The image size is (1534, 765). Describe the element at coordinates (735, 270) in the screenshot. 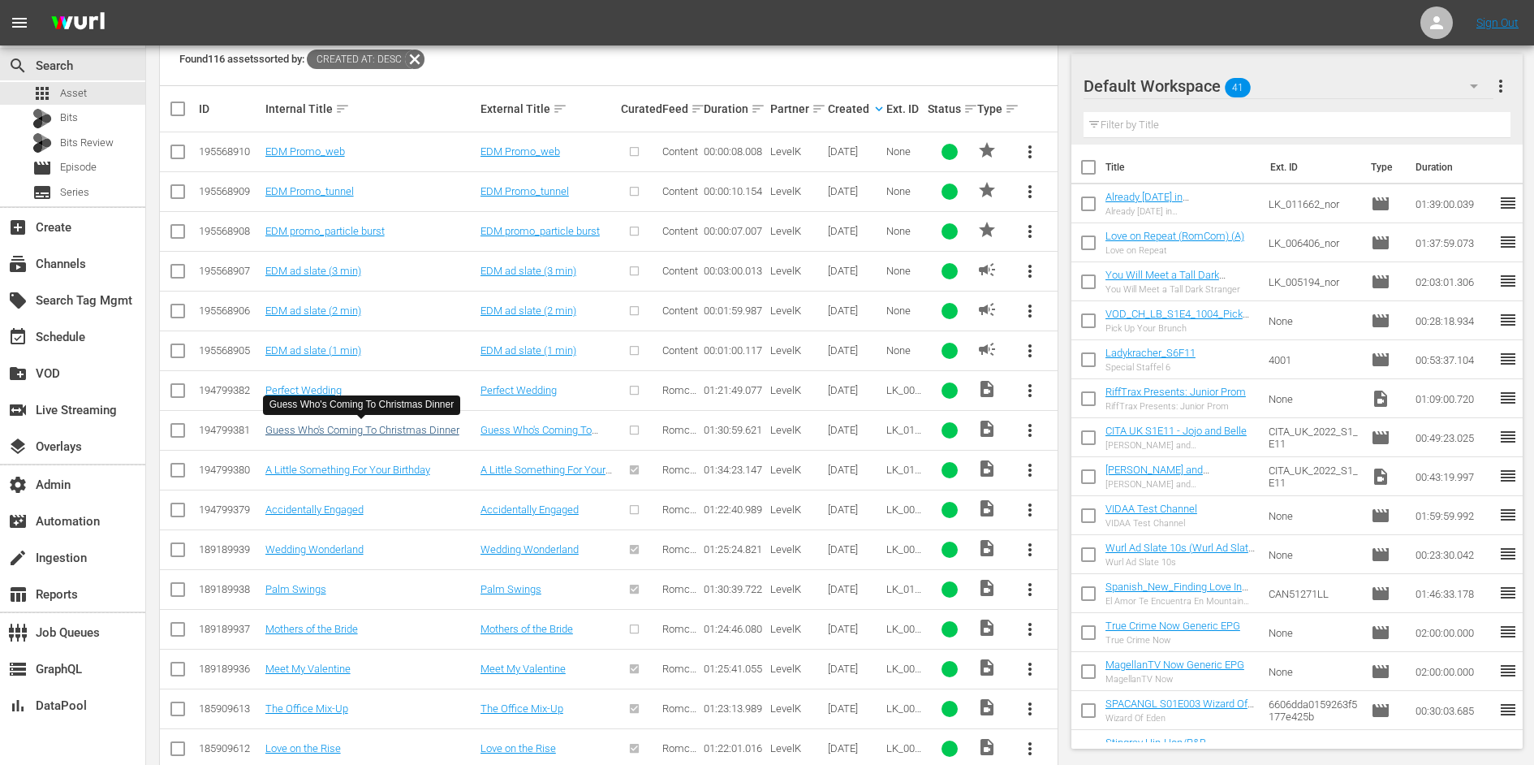

I see `div: 00:03:00.013` at that location.